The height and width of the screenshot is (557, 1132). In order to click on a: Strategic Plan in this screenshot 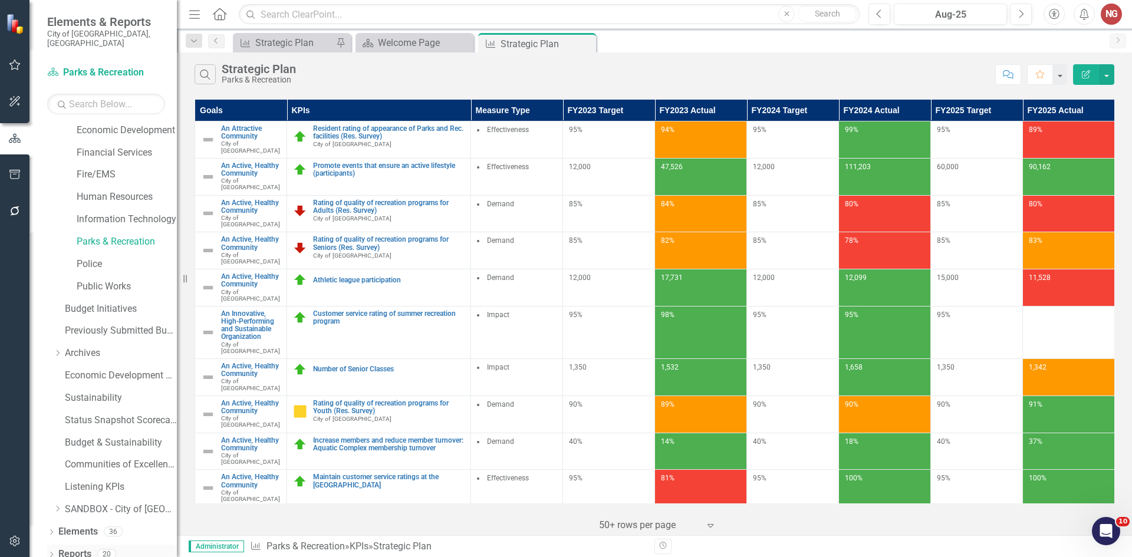, I will do `click(284, 42)`.